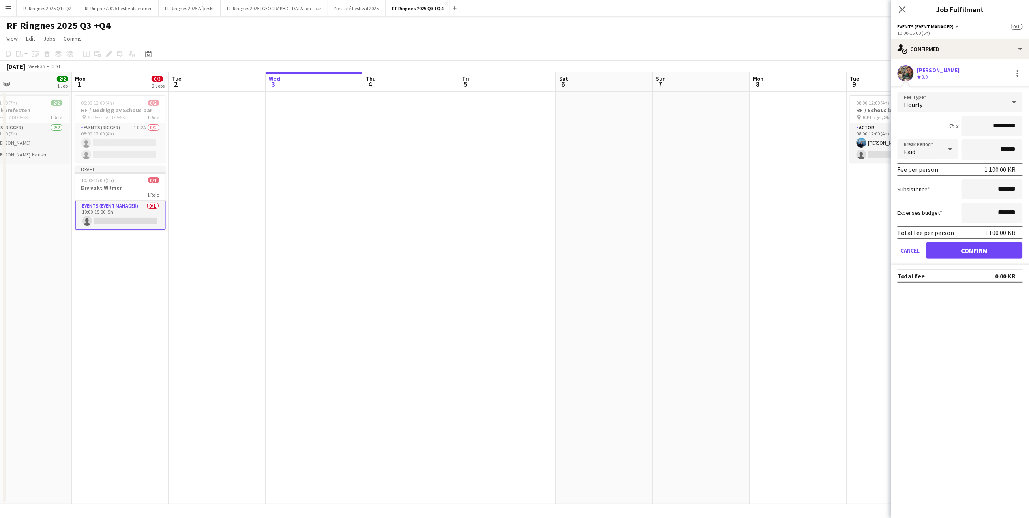 Image resolution: width=1029 pixels, height=518 pixels. What do you see at coordinates (960, 9) in the screenshot?
I see `h3: Job Fulfilment` at bounding box center [960, 9].